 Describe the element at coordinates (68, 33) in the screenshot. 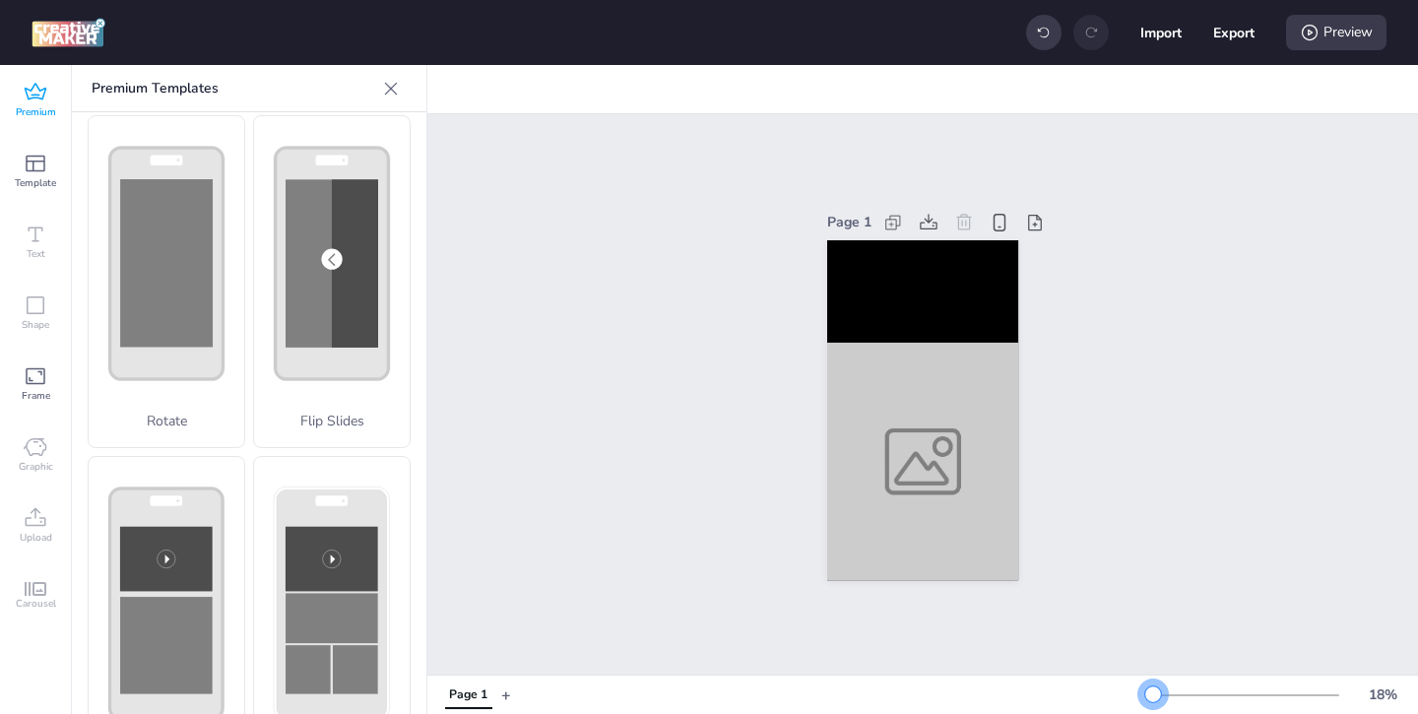

I see `img: logo Creative Maker` at that location.